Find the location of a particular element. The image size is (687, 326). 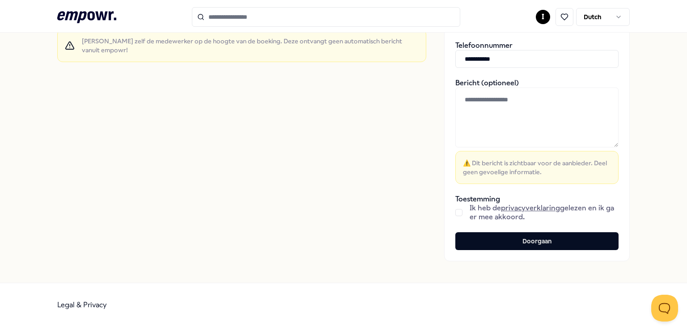

div: Bericht (optioneel) is located at coordinates (537, 131).